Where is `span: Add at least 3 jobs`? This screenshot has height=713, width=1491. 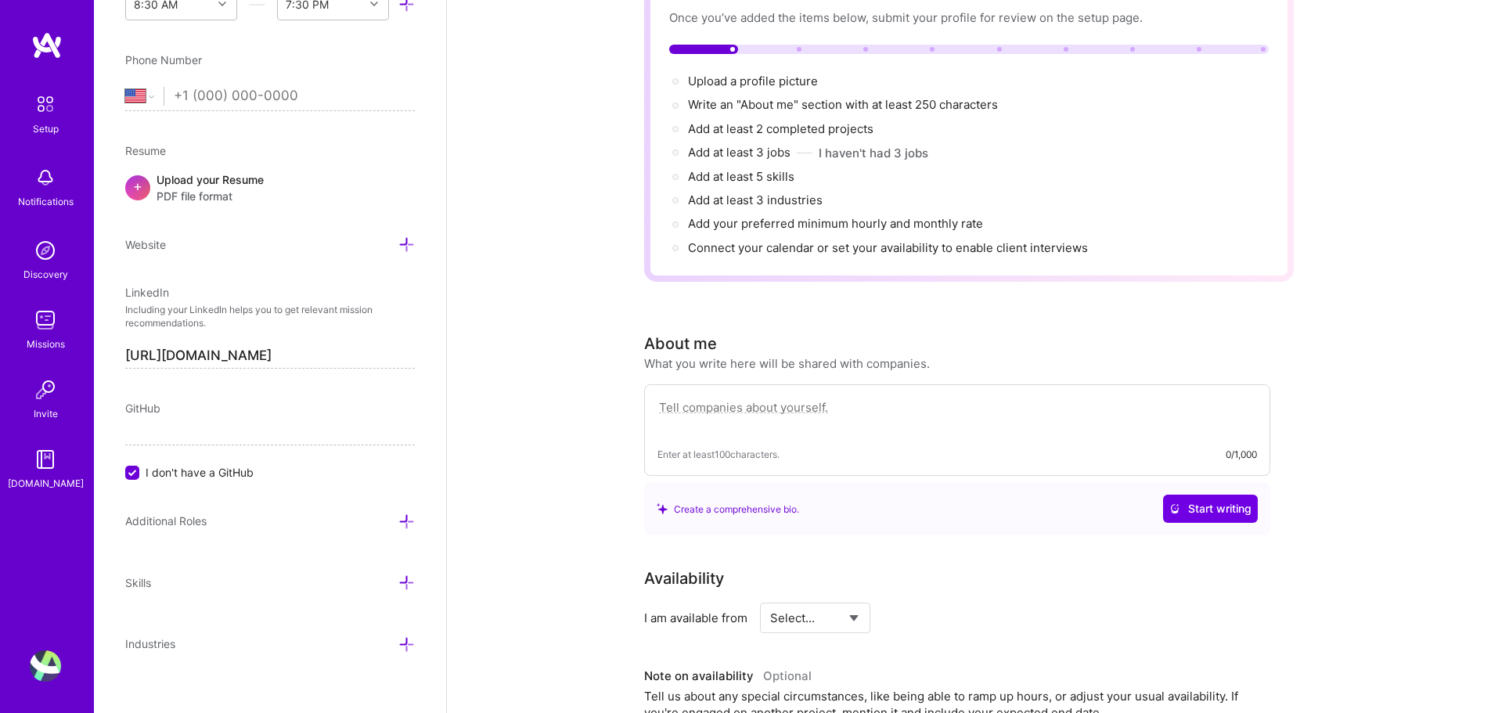
span: Add at least 3 jobs is located at coordinates (739, 152).